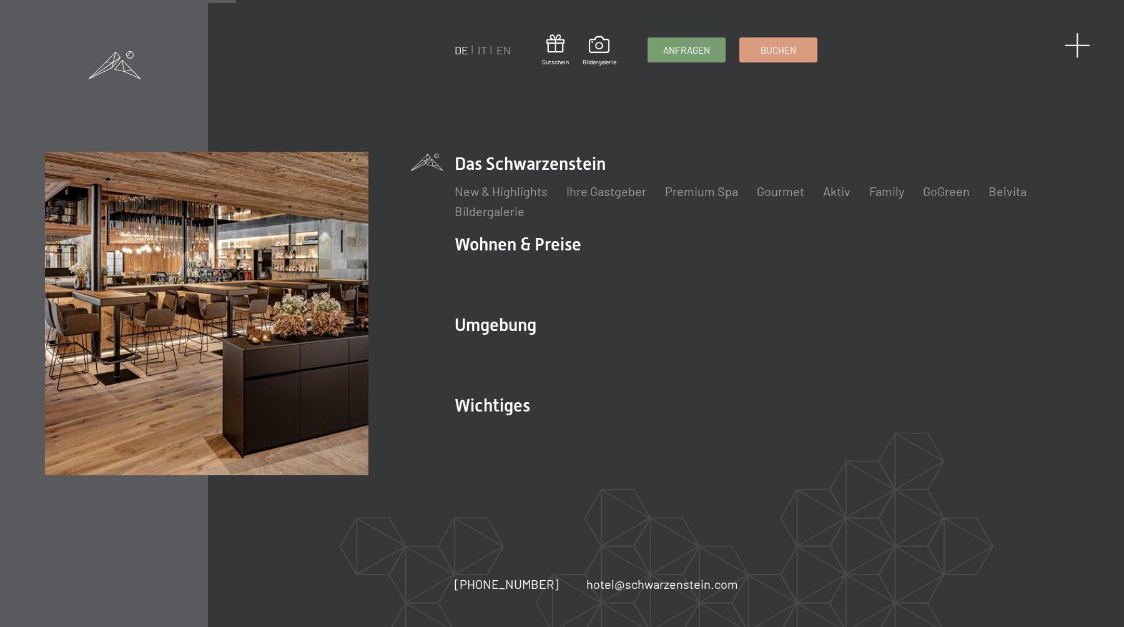  What do you see at coordinates (837, 191) in the screenshot?
I see `a: Aktiv` at bounding box center [837, 191].